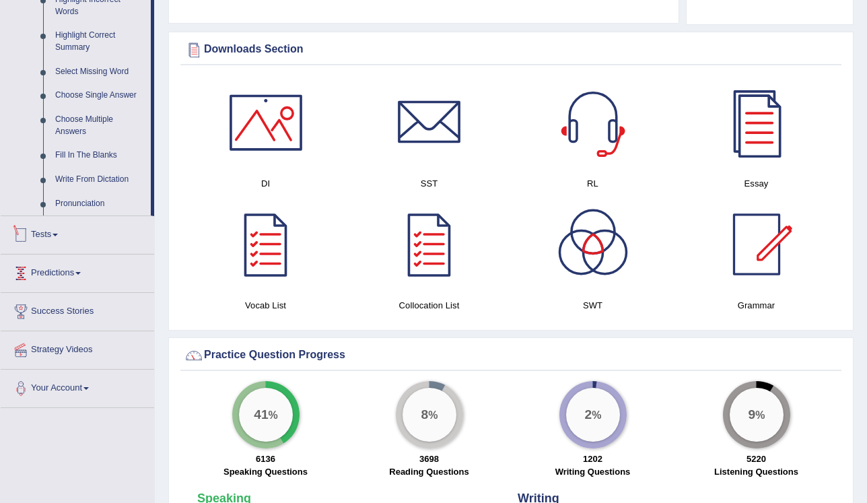 The image size is (867, 503). What do you see at coordinates (77, 387) in the screenshot?
I see `a: Your Account` at bounding box center [77, 387].